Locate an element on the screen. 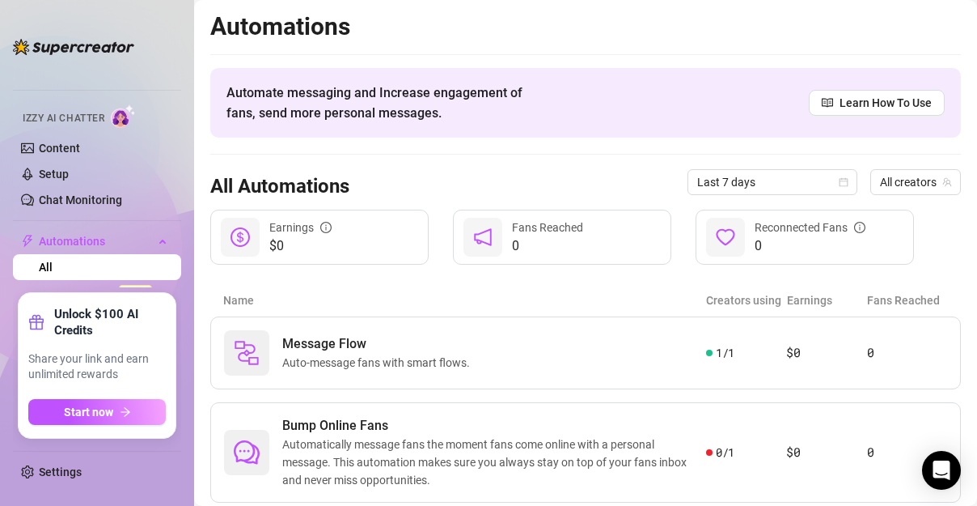 Image resolution: width=977 pixels, height=506 pixels. div: Open Intercom Messenger is located at coordinates (942, 470).